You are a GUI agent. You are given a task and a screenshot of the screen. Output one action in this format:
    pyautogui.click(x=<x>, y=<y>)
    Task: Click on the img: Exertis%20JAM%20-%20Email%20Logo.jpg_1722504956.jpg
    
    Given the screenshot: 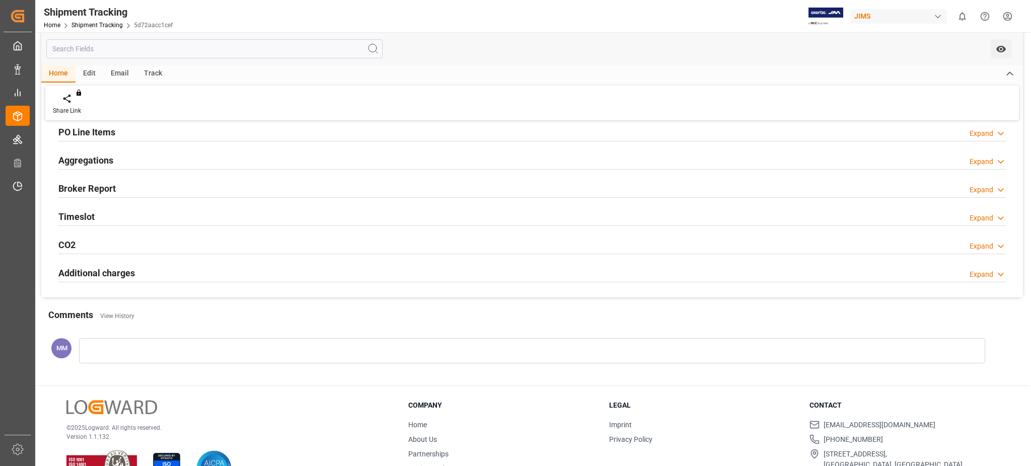 What is the action you would take?
    pyautogui.click(x=826, y=16)
    